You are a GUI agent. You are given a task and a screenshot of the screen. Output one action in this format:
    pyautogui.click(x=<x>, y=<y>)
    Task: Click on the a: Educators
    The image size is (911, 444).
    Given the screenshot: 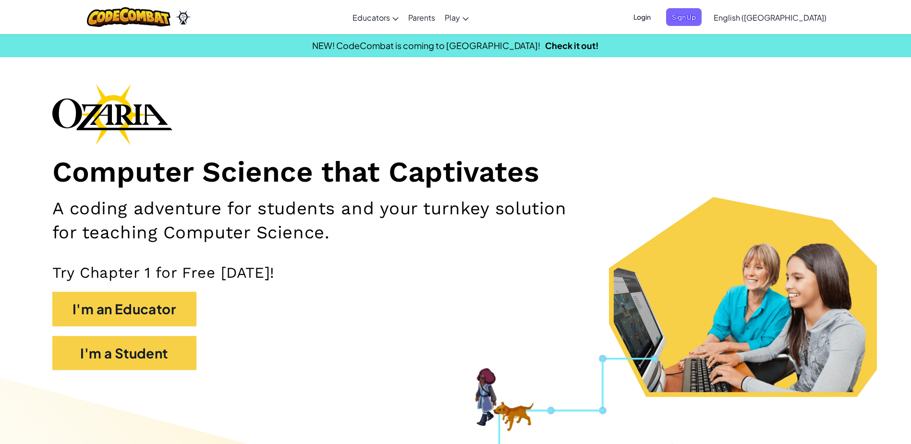 What is the action you would take?
    pyautogui.click(x=376, y=17)
    